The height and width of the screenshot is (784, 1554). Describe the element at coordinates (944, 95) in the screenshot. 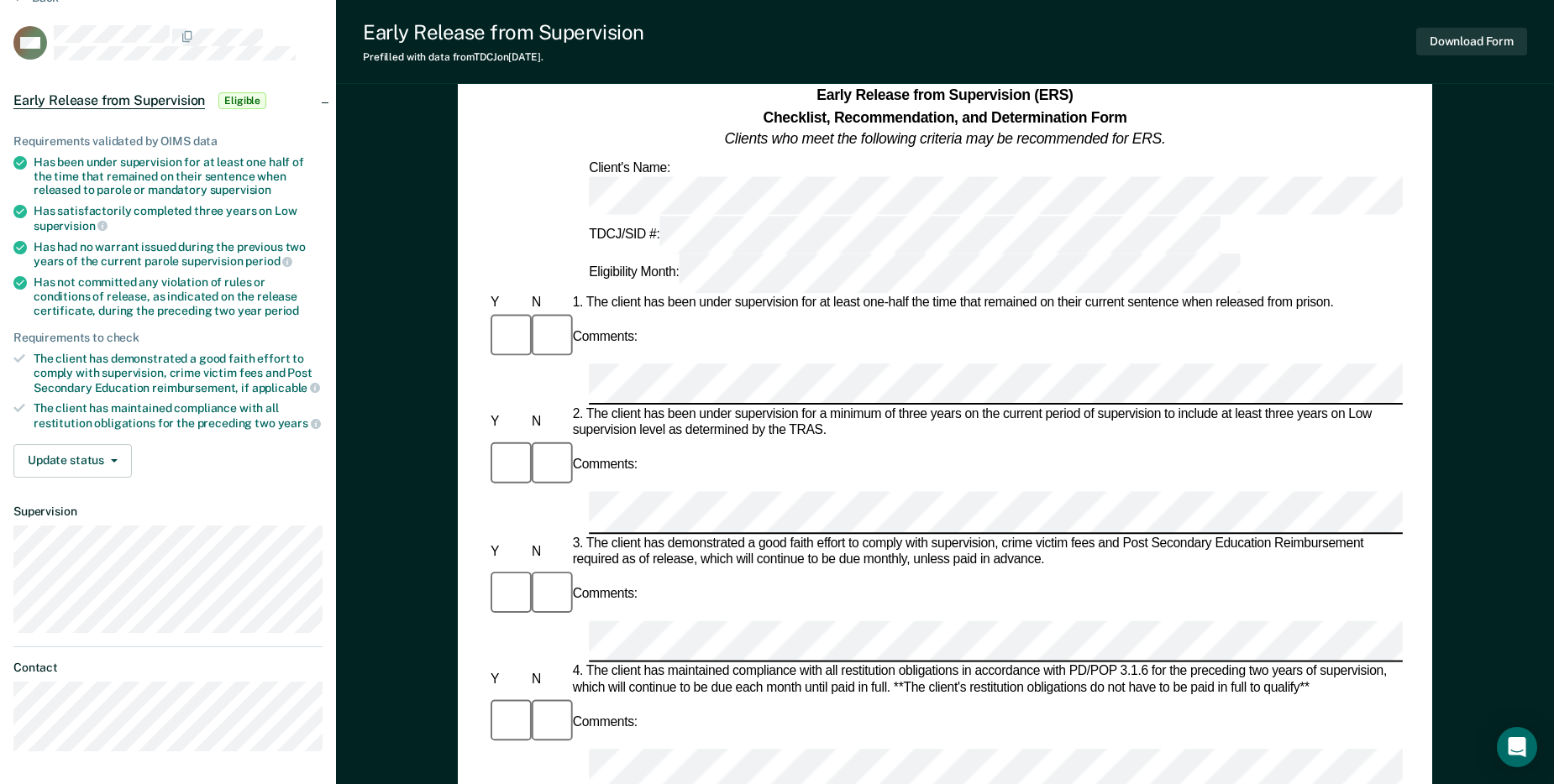

I see `strong: Early Release from Supervision (ERS)` at that location.